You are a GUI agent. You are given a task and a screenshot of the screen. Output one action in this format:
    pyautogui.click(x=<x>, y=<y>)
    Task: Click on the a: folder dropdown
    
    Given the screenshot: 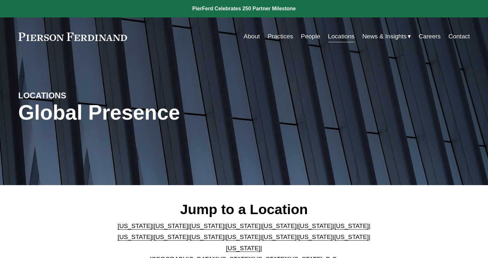 What is the action you would take?
    pyautogui.click(x=386, y=36)
    